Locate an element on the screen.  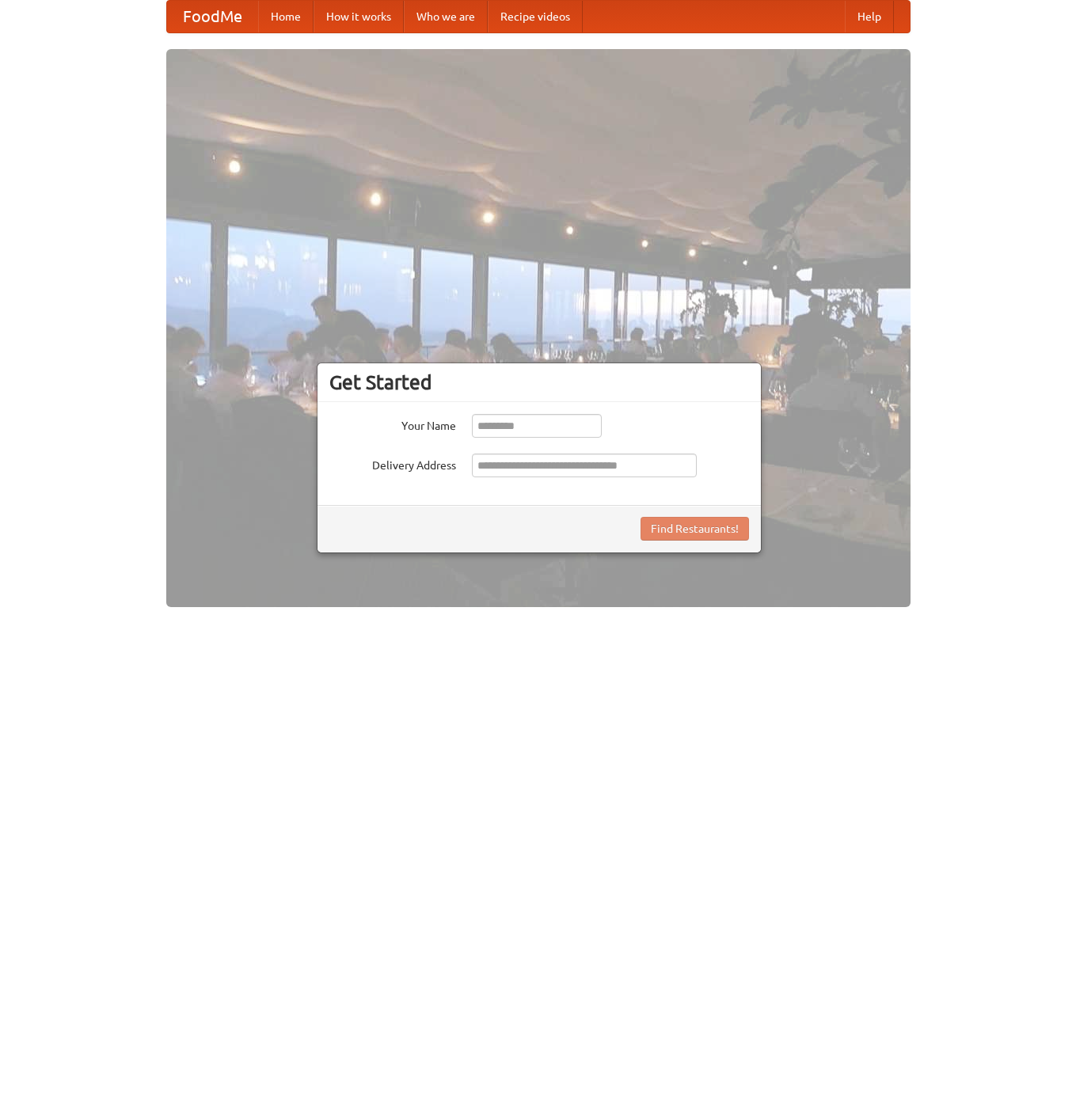
label: Delivery Address is located at coordinates (392, 463).